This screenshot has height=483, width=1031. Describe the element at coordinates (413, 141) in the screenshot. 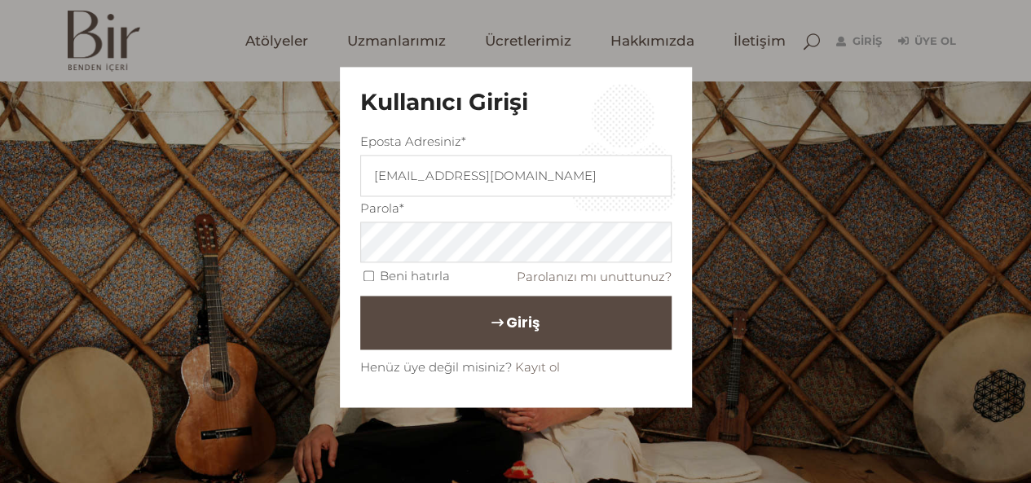

I see `label: Eposta Adresiniz*` at that location.